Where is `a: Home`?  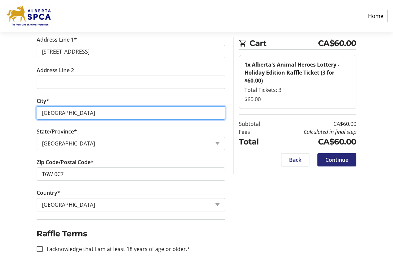 a: Home is located at coordinates (376, 16).